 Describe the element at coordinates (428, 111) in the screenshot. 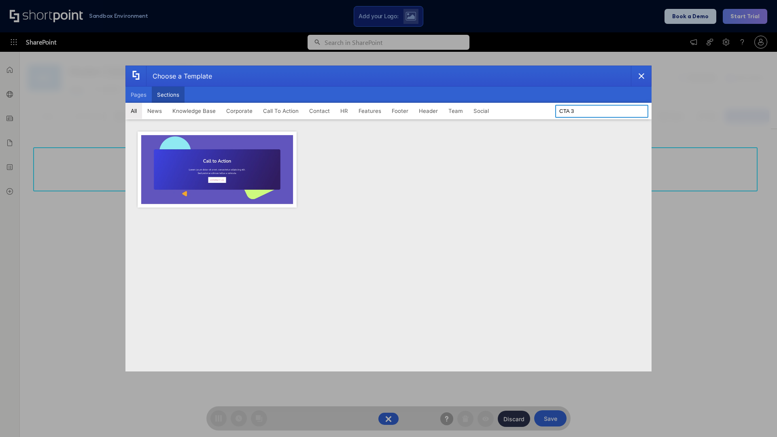

I see `button: Header` at that location.